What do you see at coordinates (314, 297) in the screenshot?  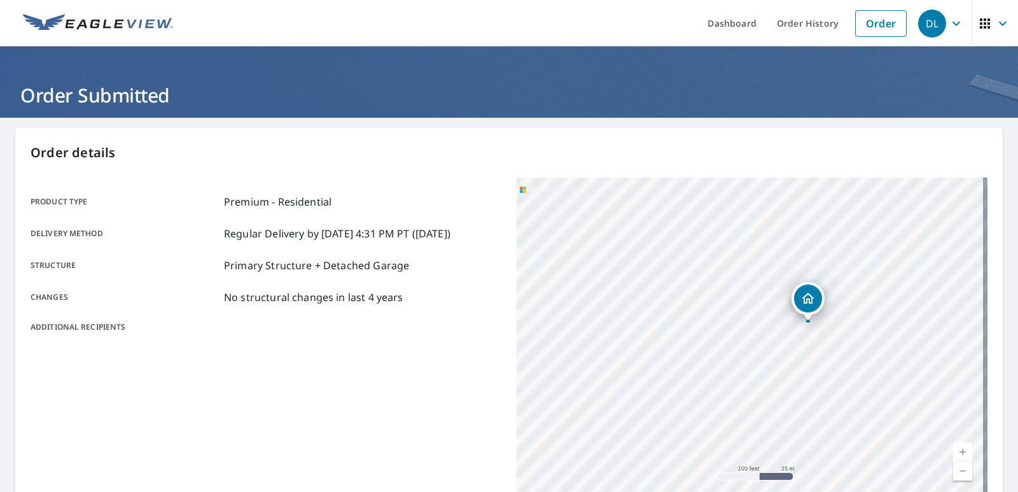 I see `p: No structural changes in last 4 years` at bounding box center [314, 297].